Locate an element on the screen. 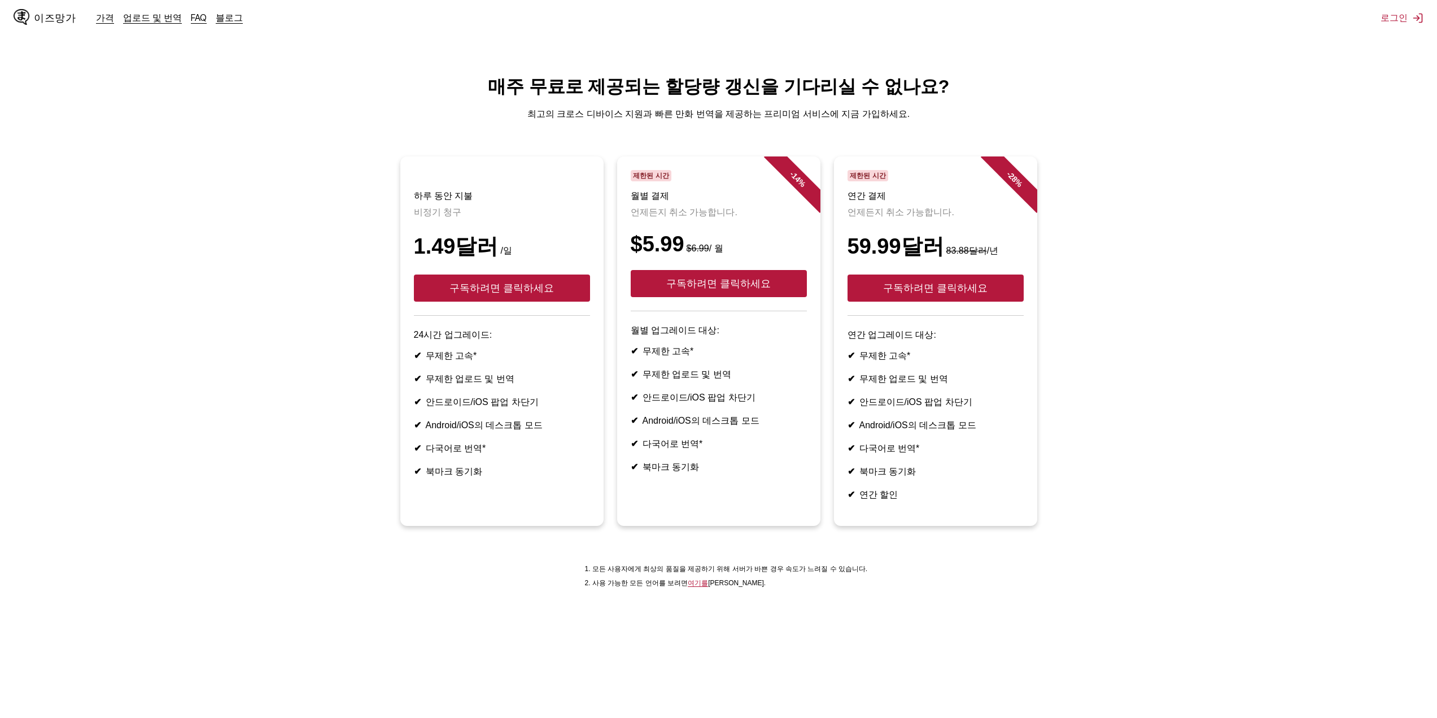 This screenshot has height=718, width=1437. a: 가격 is located at coordinates (105, 18).